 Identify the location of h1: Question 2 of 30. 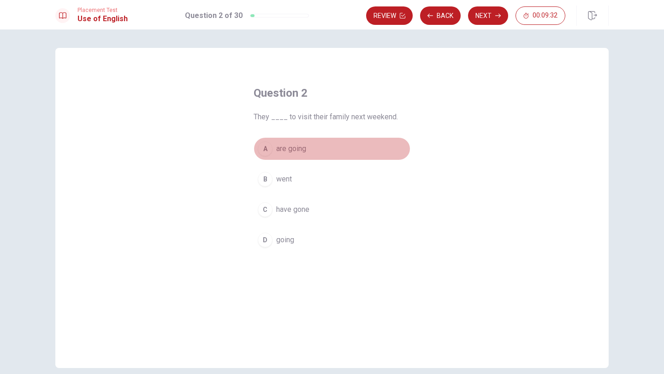
(213, 16).